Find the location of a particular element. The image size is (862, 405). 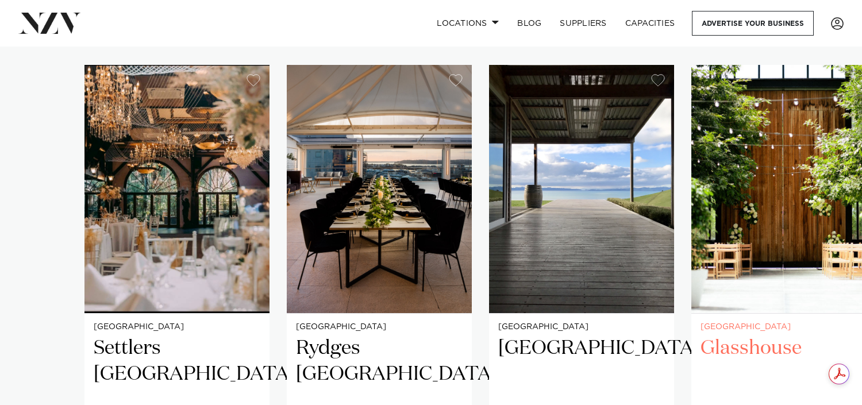

a: Capacities is located at coordinates (650, 23).